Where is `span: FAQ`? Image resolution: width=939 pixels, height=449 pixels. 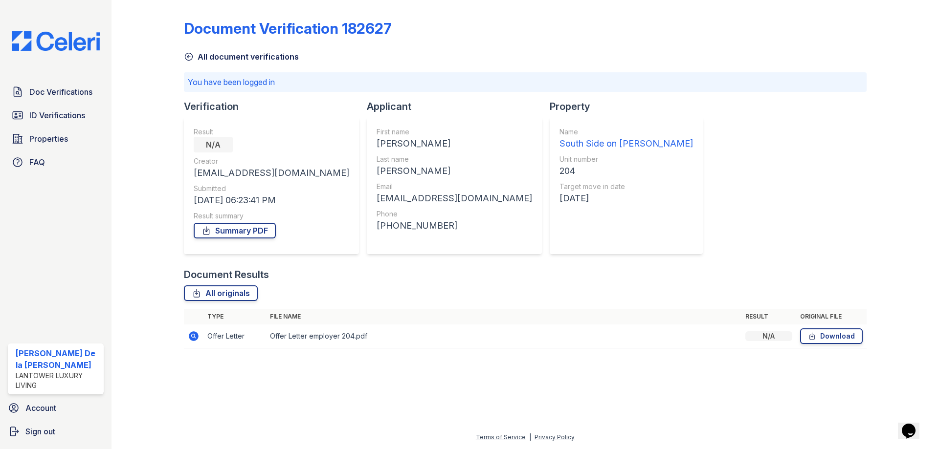
span: FAQ is located at coordinates (37, 162).